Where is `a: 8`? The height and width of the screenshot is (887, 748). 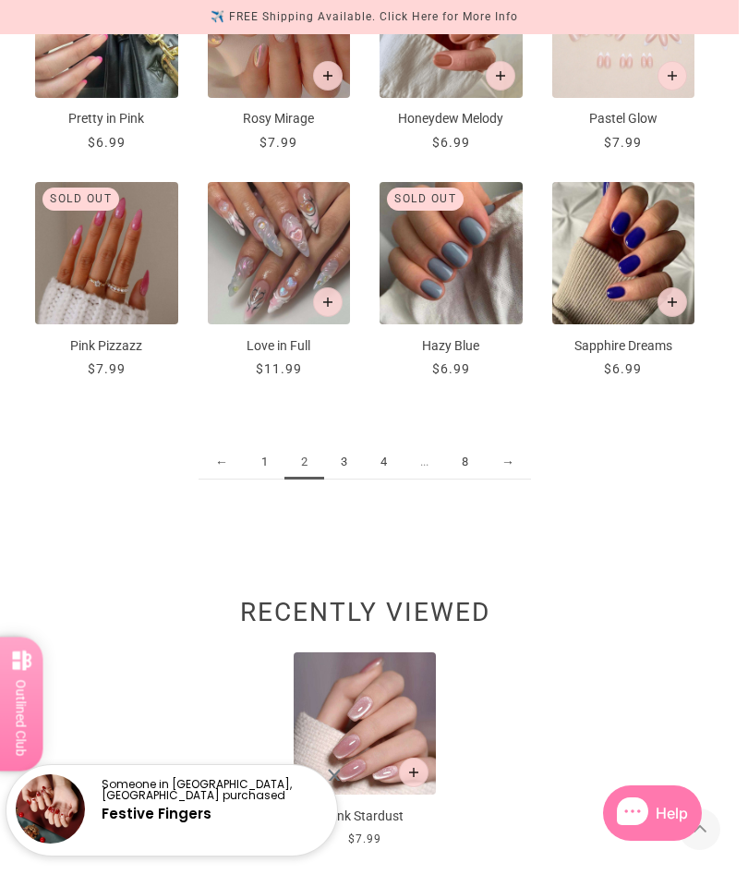
a: 8 is located at coordinates (465, 462).